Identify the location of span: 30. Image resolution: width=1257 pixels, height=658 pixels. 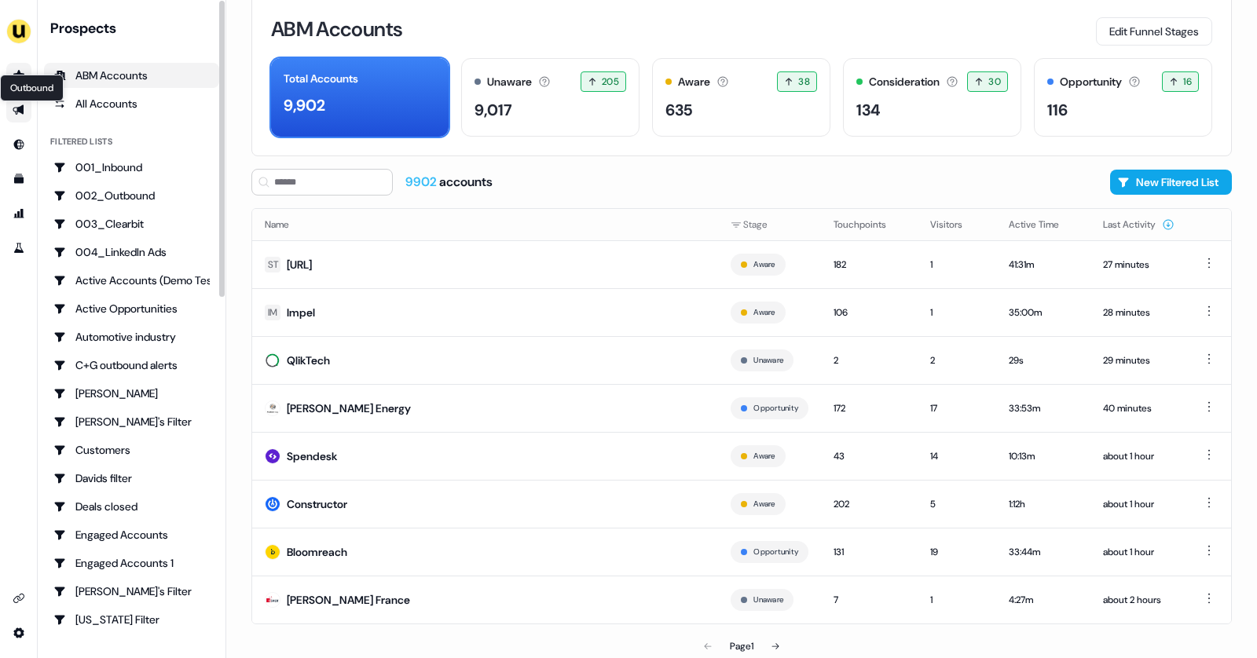
(995, 82).